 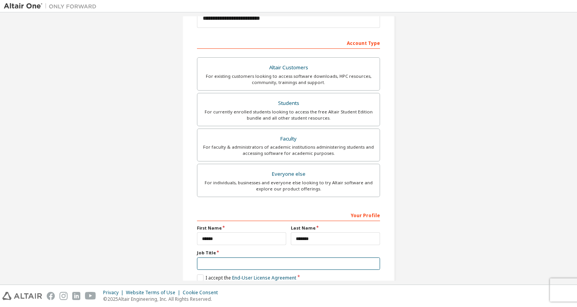 I want to click on div: For currently enrolled students looking to access the free Altair Student Edition bundle and all ..., so click(x=289, y=115).